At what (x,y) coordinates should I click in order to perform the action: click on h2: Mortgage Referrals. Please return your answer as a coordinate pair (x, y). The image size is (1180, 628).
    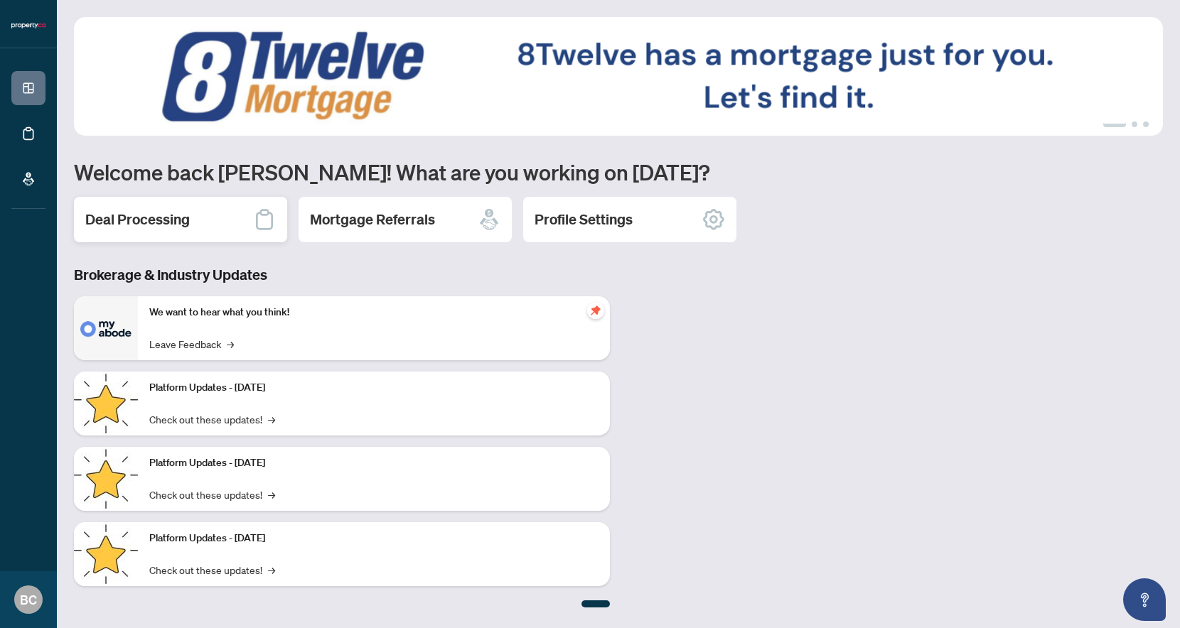
    Looking at the image, I should click on (372, 220).